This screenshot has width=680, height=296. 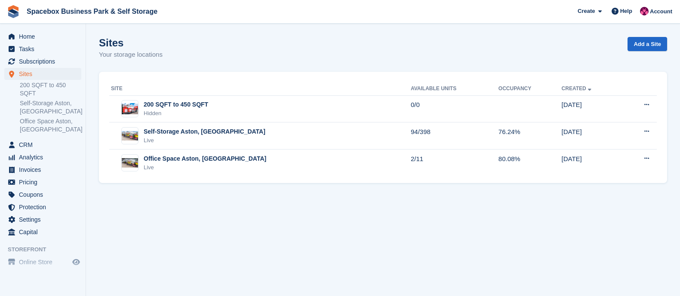 What do you see at coordinates (530, 163) in the screenshot?
I see `td: 80.08%` at bounding box center [530, 163].